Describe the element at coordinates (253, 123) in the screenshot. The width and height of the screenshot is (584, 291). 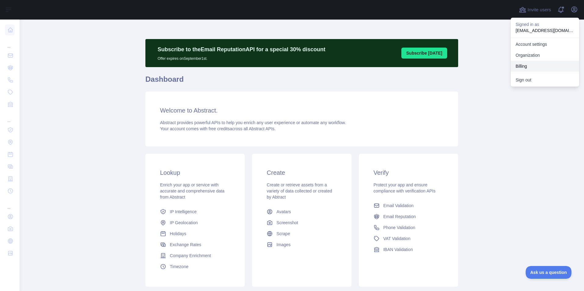
I see `span: Abstract provides powerful APIs to help you enrich any user experience or automate any workflow.` at that location.